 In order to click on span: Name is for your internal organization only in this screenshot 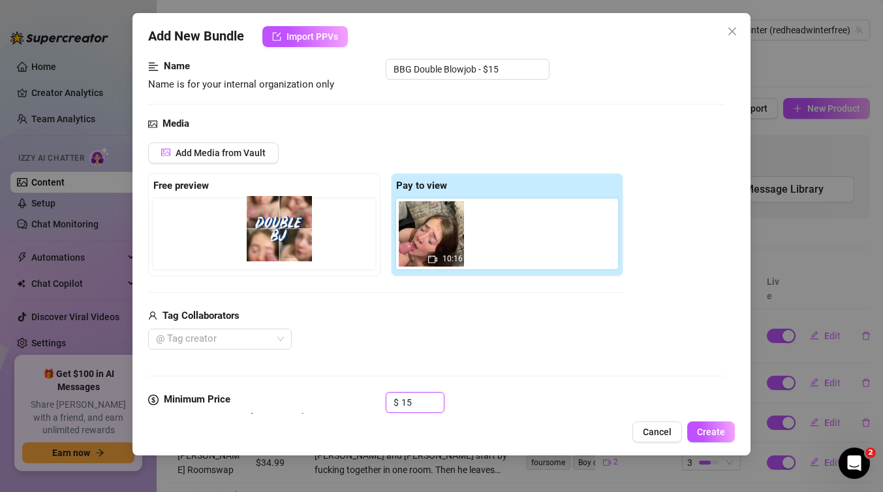, I will do `click(241, 84)`.